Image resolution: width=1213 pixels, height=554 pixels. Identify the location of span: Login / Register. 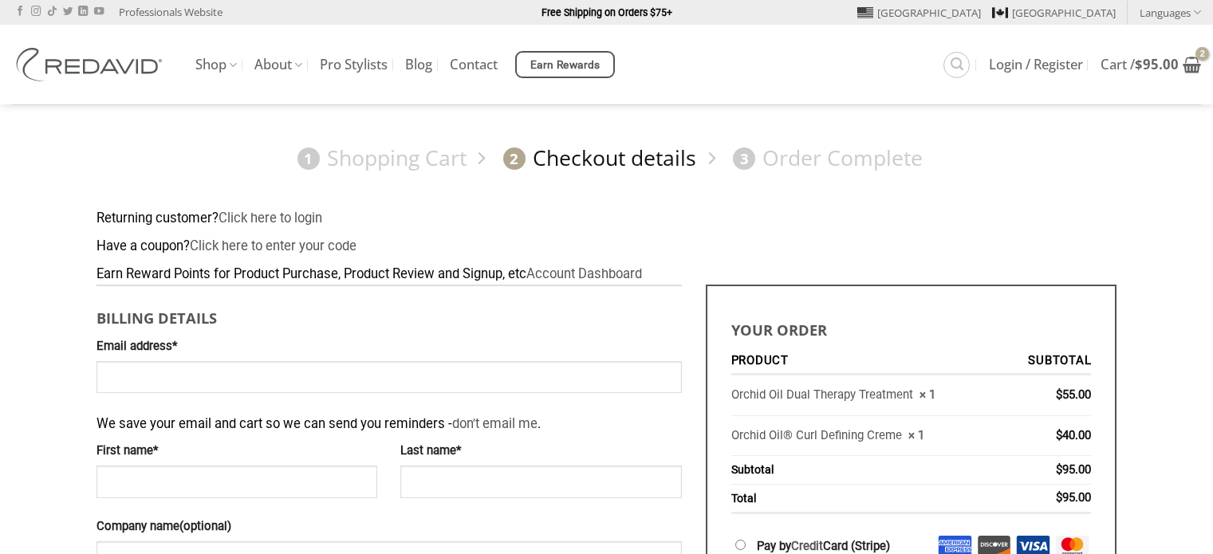
(1036, 65).